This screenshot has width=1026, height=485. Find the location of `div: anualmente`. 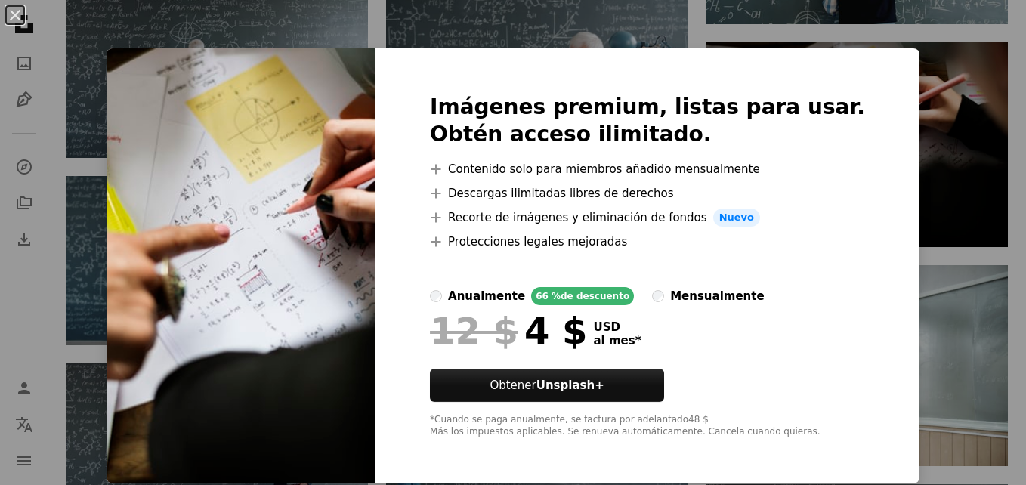

div: anualmente is located at coordinates (486, 296).